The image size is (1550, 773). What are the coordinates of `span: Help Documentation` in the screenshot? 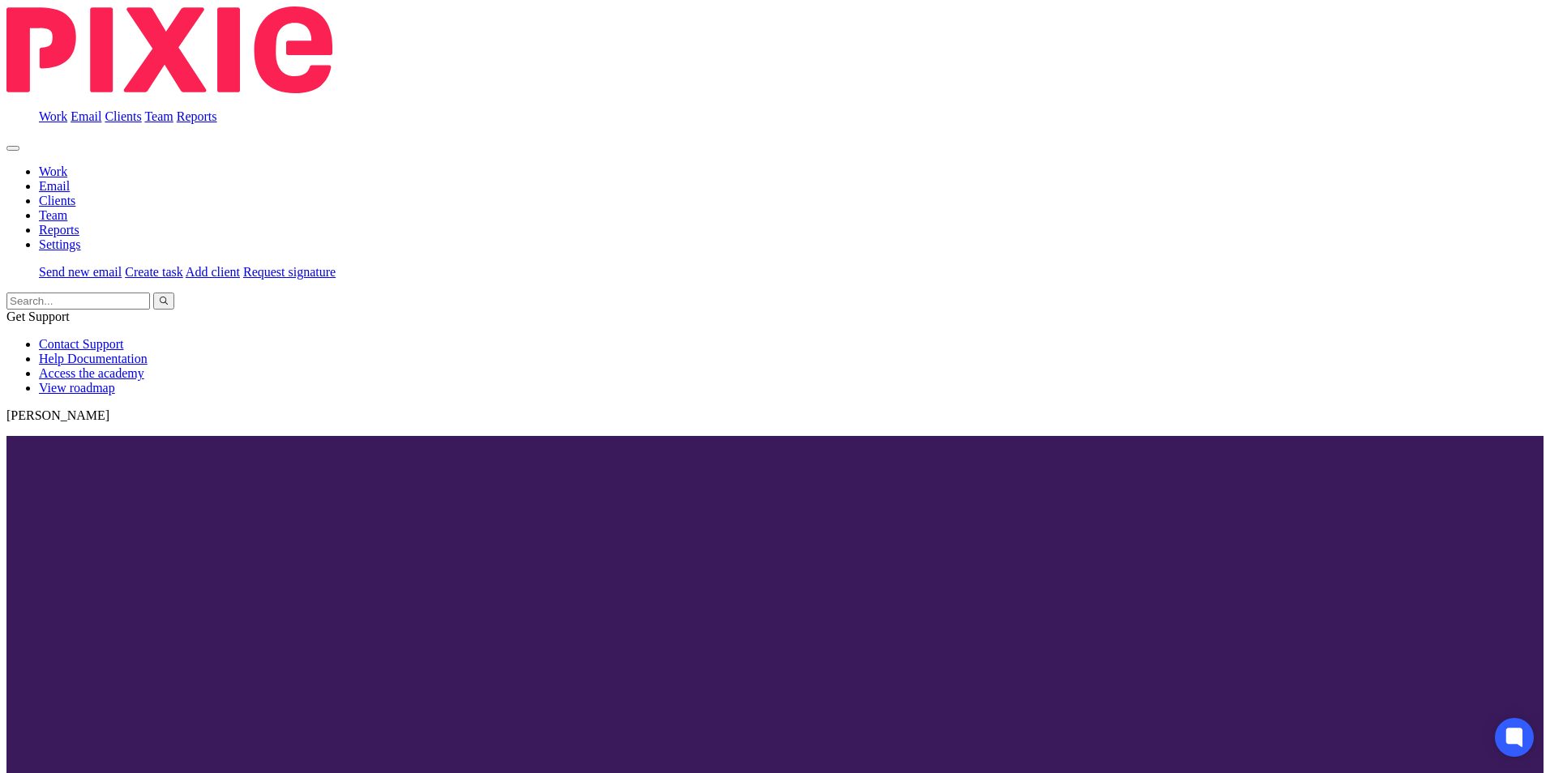 It's located at (93, 358).